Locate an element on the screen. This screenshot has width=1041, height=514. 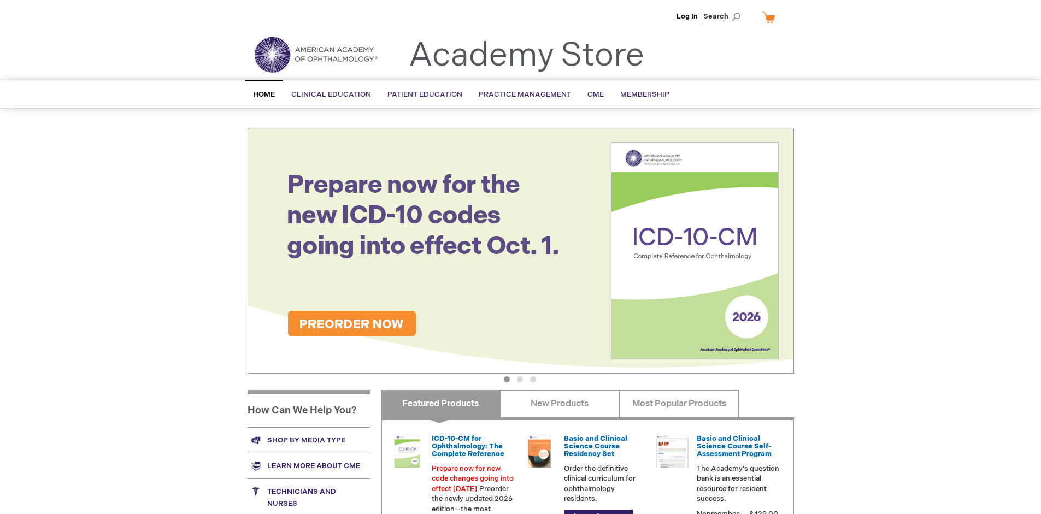
span: Search is located at coordinates (724, 16).